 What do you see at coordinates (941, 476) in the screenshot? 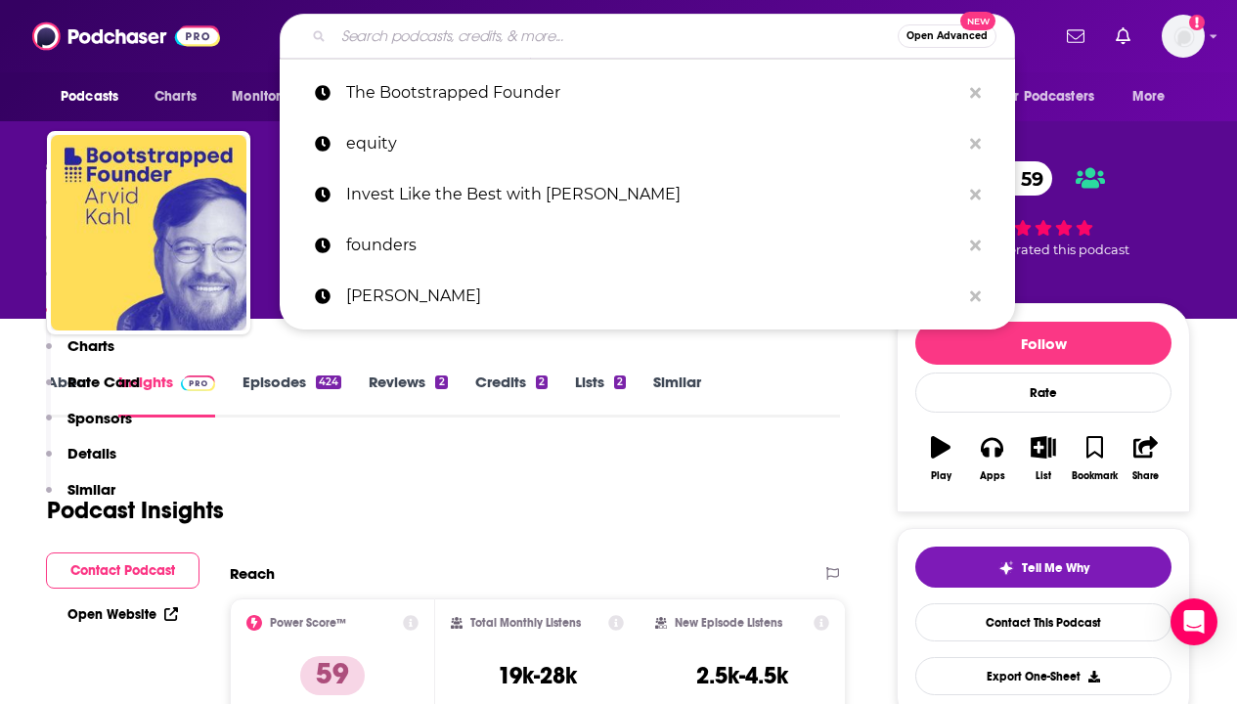
I see `div: Play` at bounding box center [941, 476].